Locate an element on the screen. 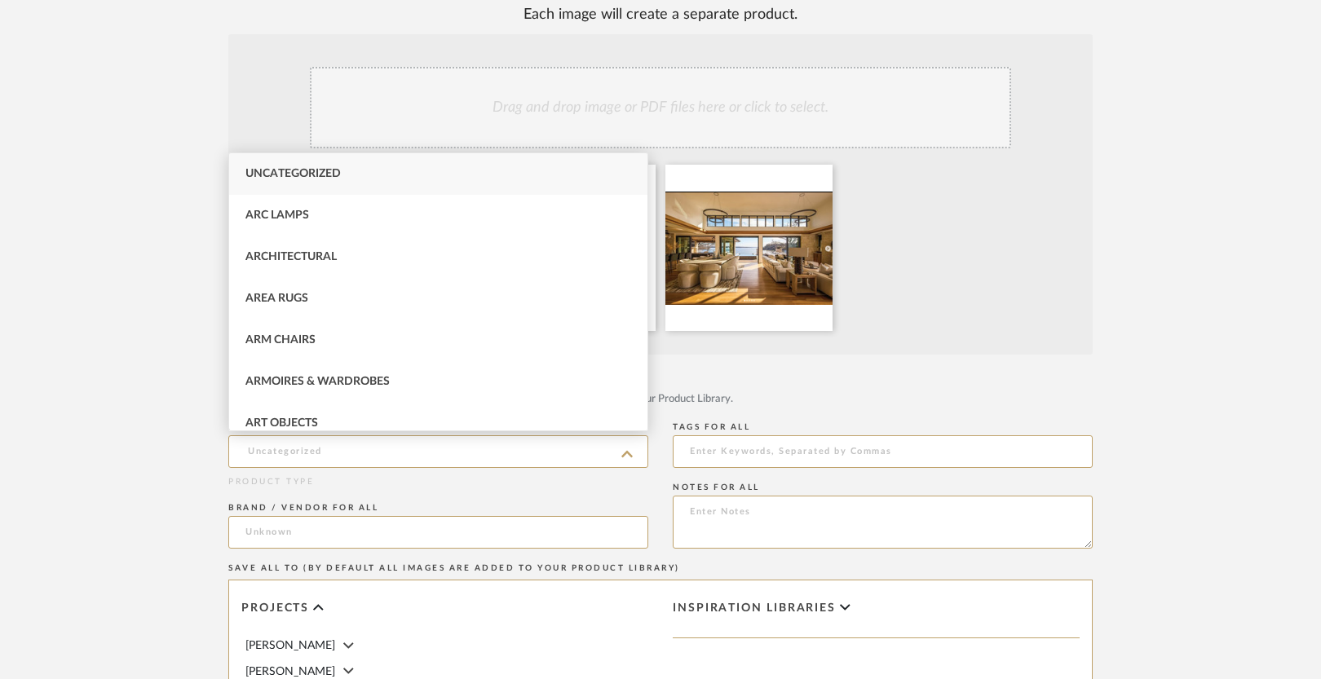 The image size is (1321, 679). span: Art Objects is located at coordinates (281, 423).